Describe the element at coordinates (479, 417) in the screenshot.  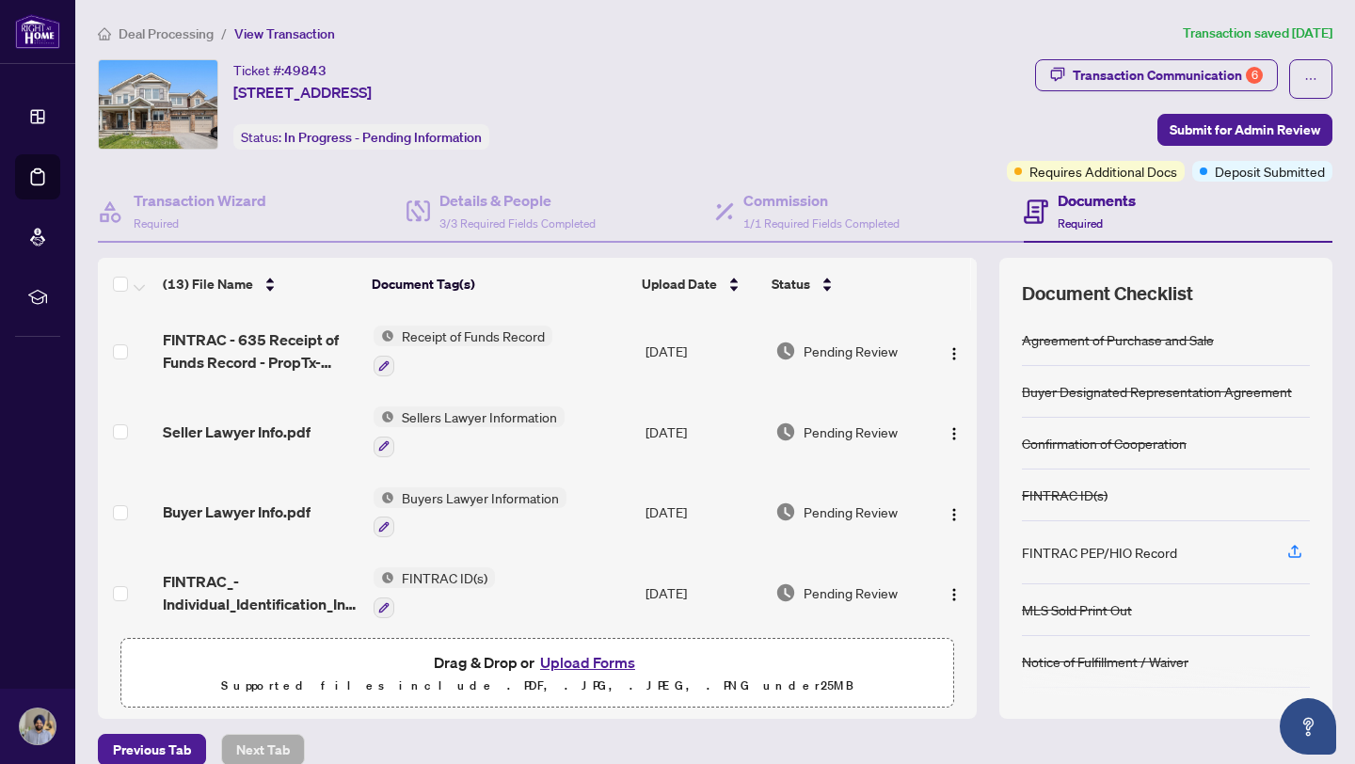
I see `span: Sellers Lawyer Information` at that location.